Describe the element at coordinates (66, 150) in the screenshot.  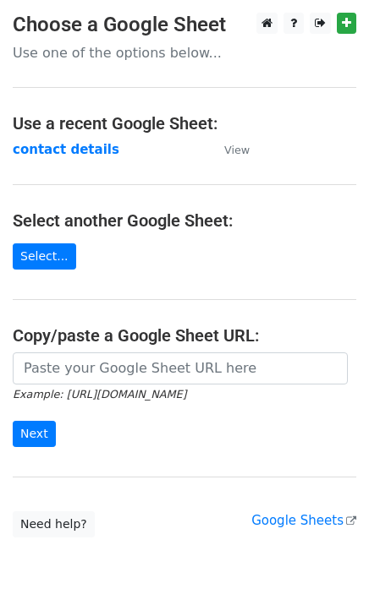
I see `strong: contact details` at that location.